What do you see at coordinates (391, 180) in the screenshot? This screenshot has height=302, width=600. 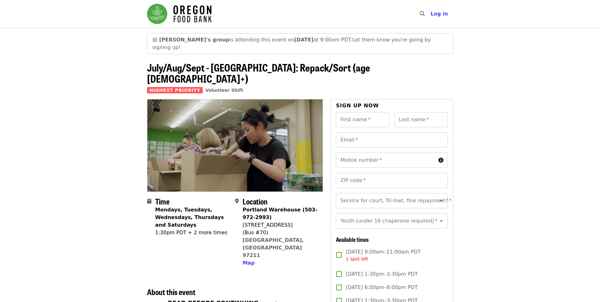 I see `input: ZIP code` at bounding box center [391, 180].